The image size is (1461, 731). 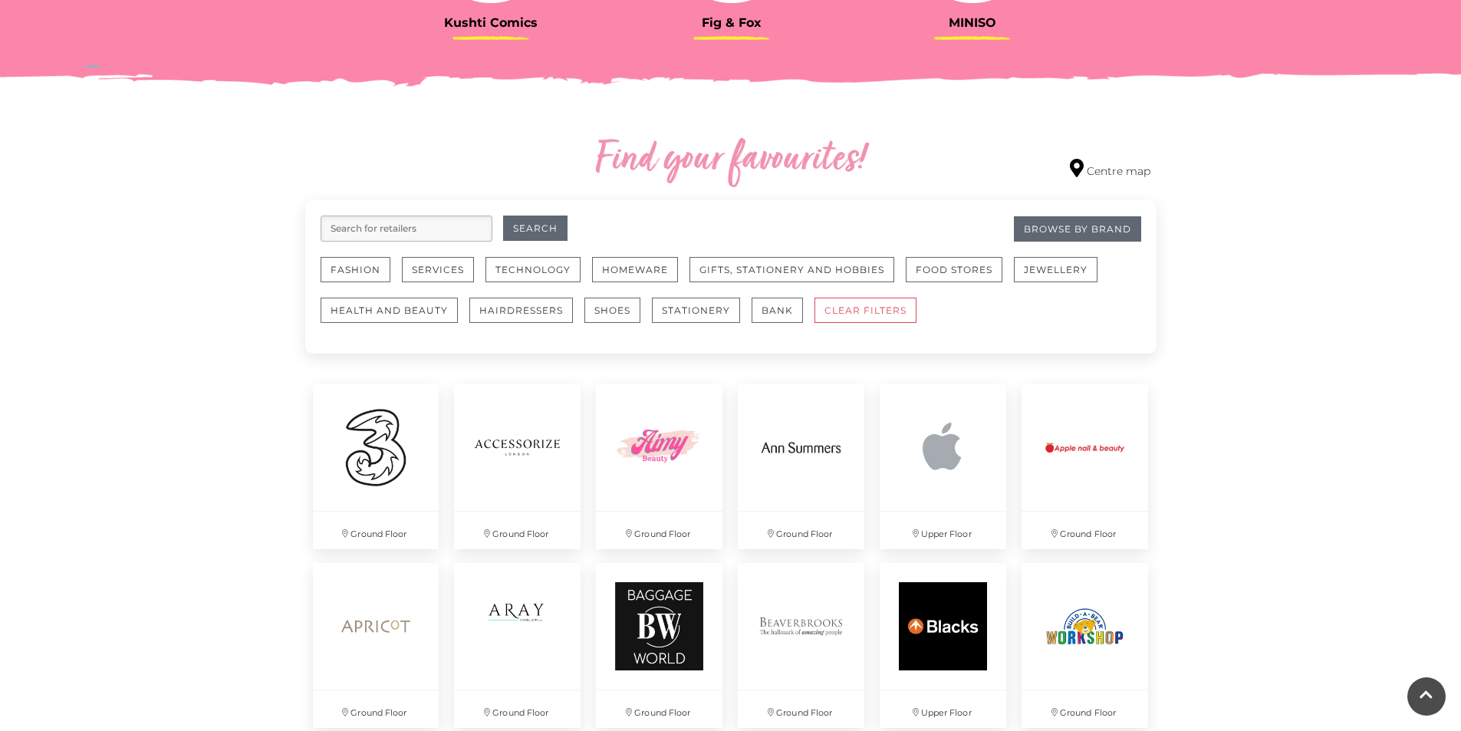 What do you see at coordinates (865, 310) in the screenshot?
I see `button: CLEAR FILTERS` at bounding box center [865, 310].